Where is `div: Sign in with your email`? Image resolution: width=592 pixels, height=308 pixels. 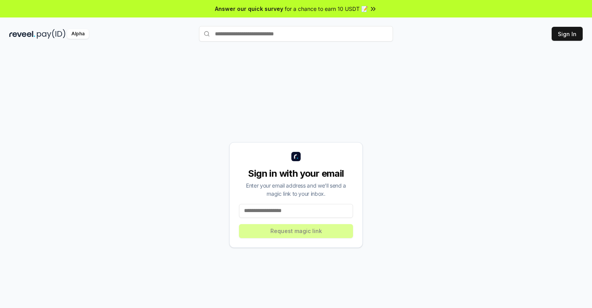 div: Sign in with your email is located at coordinates (296, 173).